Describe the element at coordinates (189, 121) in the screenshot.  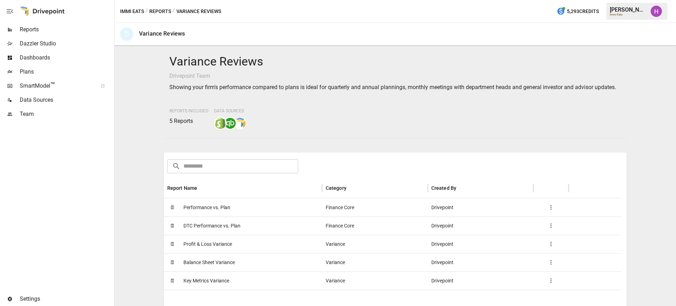
I see `p: 5 Reports` at that location.